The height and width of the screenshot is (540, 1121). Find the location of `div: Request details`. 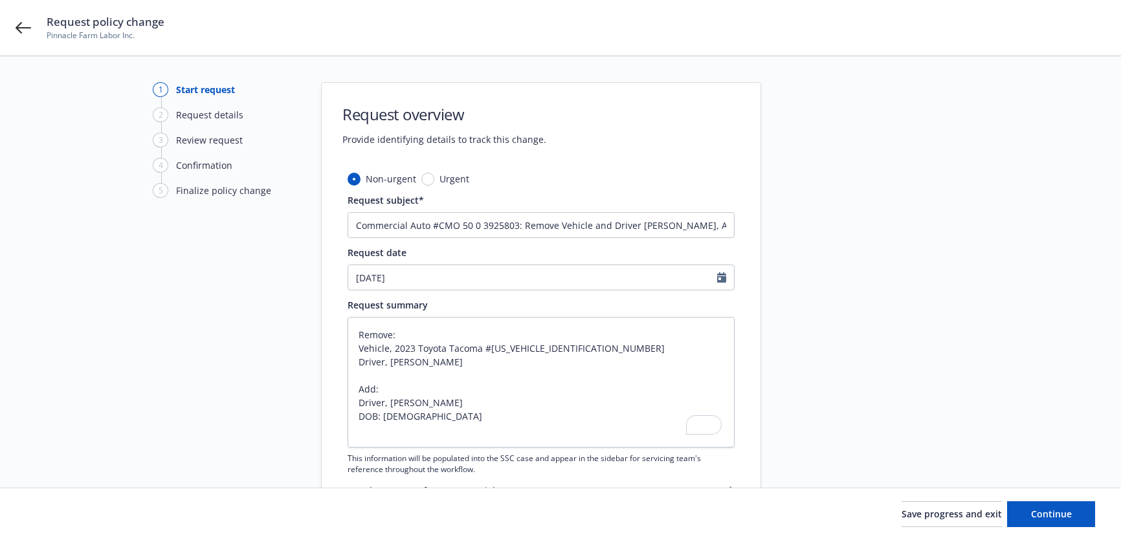

div: Request details is located at coordinates (210, 115).